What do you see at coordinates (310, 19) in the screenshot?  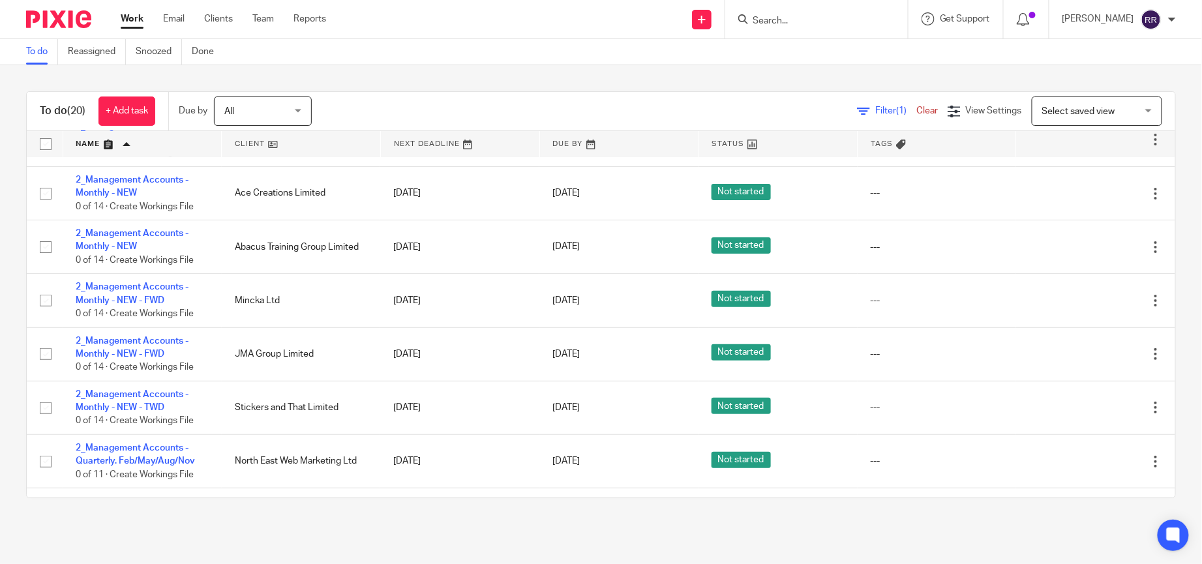 I see `a: Reports` at bounding box center [310, 19].